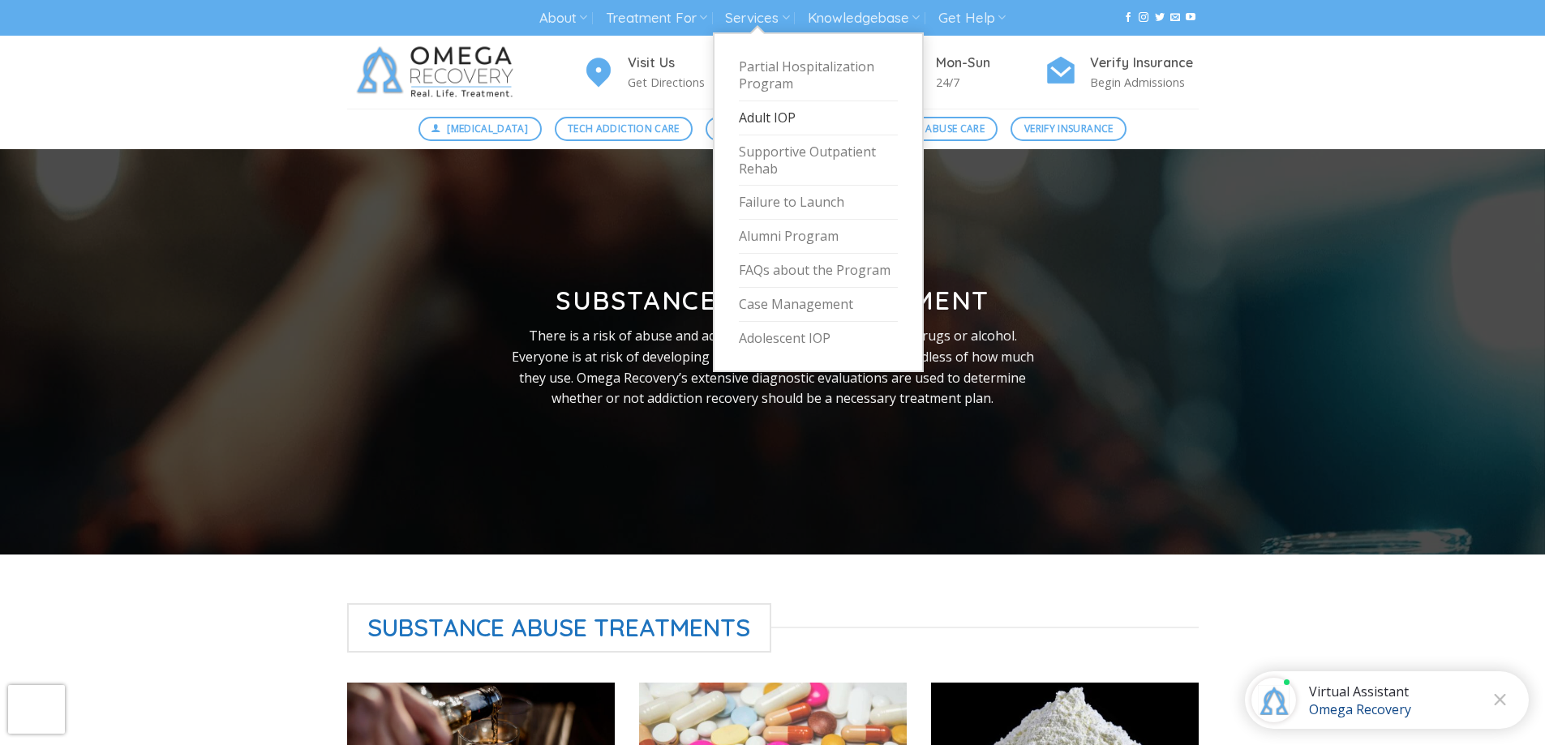  I want to click on a: Adolescent IOP, so click(818, 338).